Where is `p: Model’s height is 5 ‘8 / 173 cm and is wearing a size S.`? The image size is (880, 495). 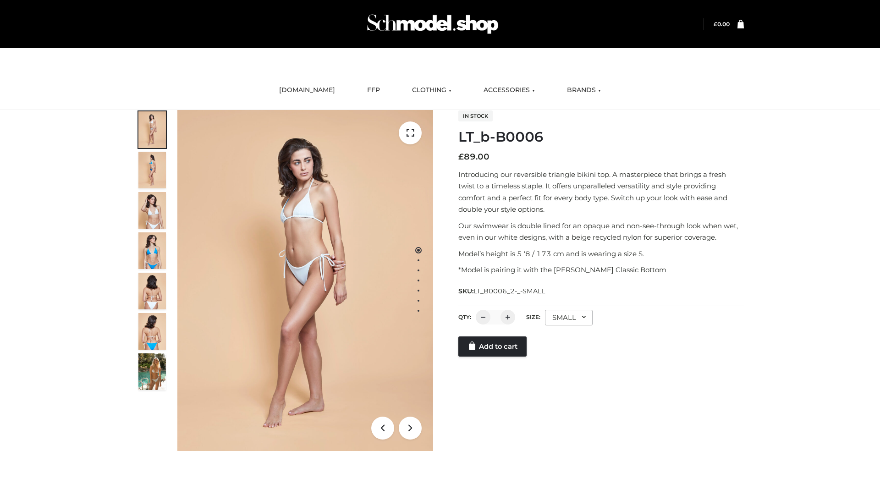
p: Model’s height is 5 ‘8 / 173 cm and is wearing a size S. is located at coordinates (601, 254).